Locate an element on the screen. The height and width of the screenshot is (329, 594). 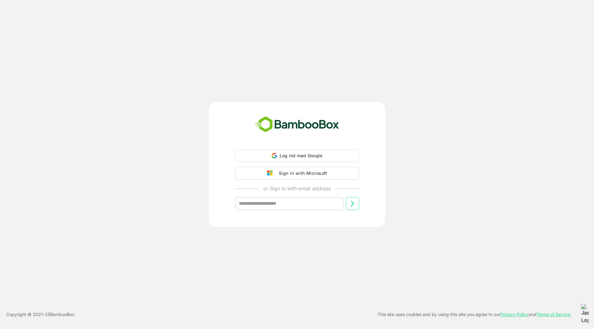
p: Copyright © 2021- 25 BambooBox is located at coordinates (40, 315).